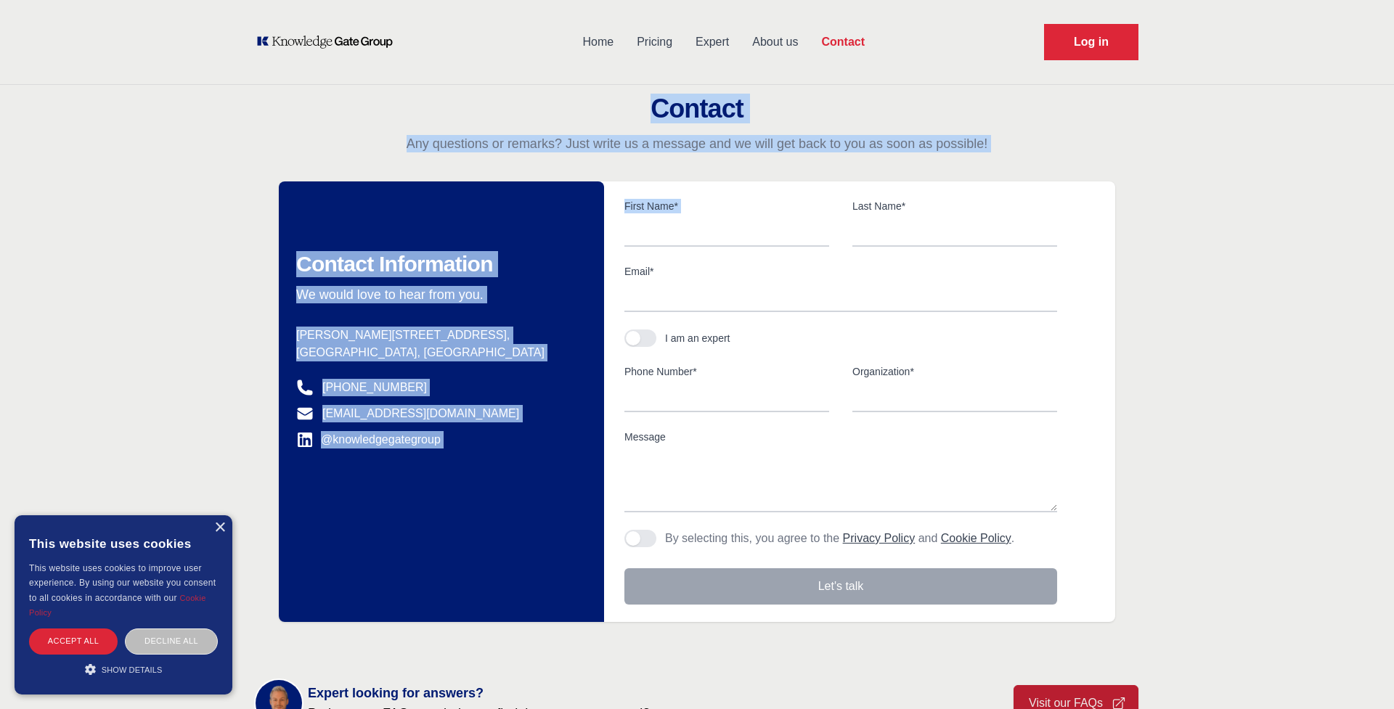 The height and width of the screenshot is (709, 1394). Describe the element at coordinates (654, 42) in the screenshot. I see `a: Pricing` at that location.